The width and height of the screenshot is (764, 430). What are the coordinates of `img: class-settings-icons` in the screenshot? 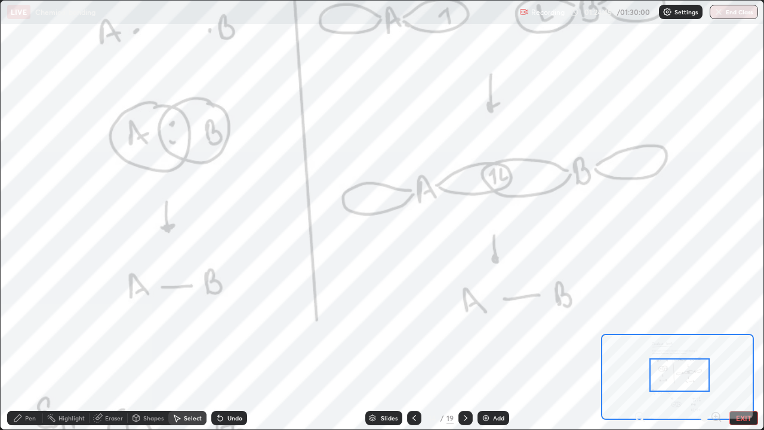 It's located at (667, 12).